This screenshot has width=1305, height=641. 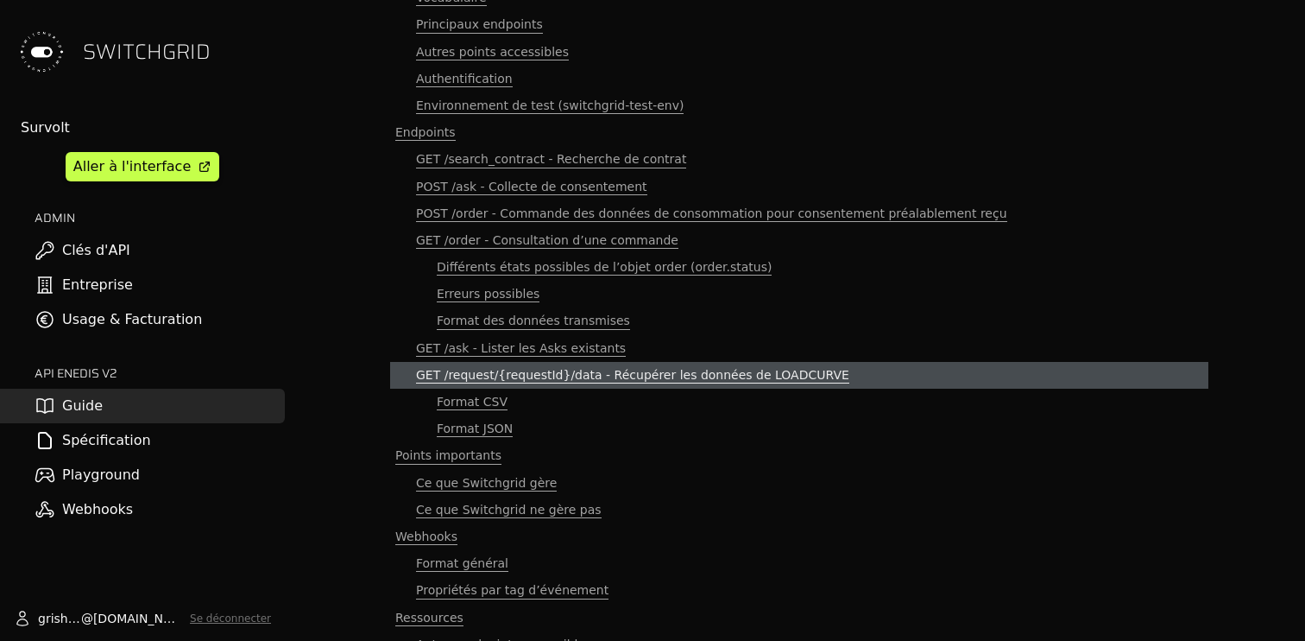 I want to click on span: GET /ask - Lister les Asks existants, so click(x=521, y=348).